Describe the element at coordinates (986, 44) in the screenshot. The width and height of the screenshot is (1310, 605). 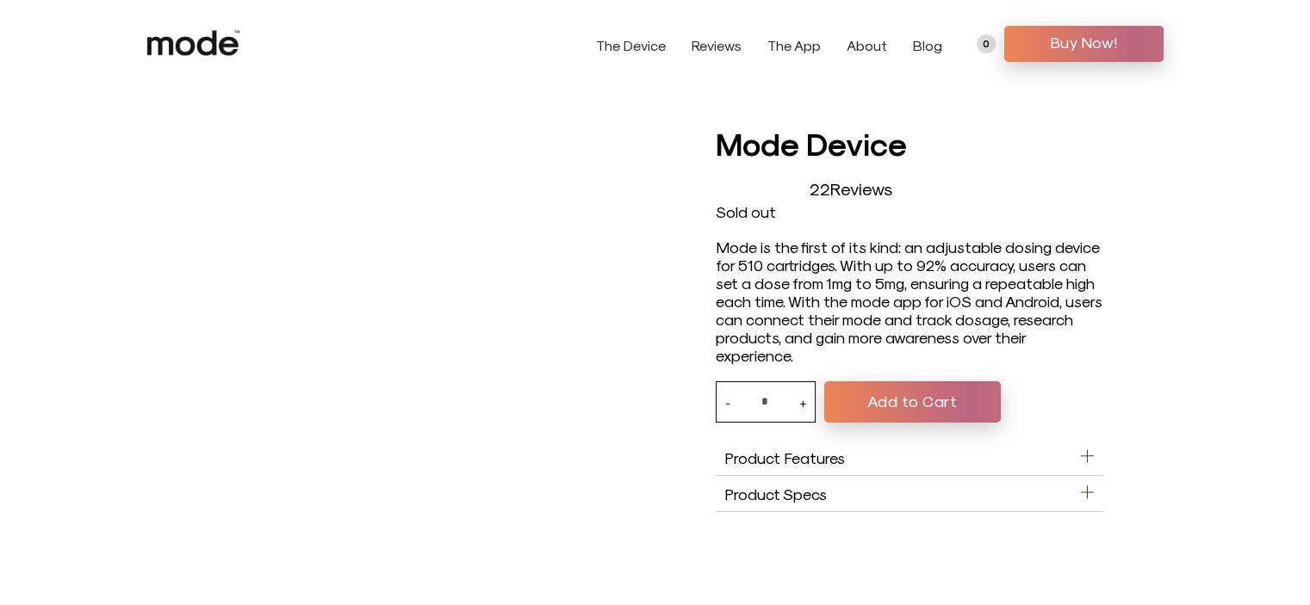
I see `a: 0` at that location.